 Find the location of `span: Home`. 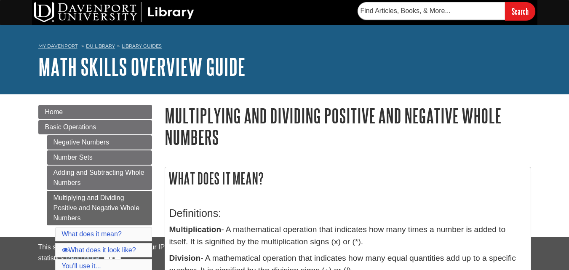

span: Home is located at coordinates (54, 112).